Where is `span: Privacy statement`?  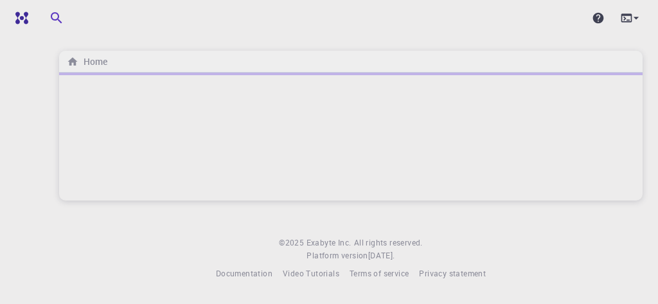 span: Privacy statement is located at coordinates (452, 273).